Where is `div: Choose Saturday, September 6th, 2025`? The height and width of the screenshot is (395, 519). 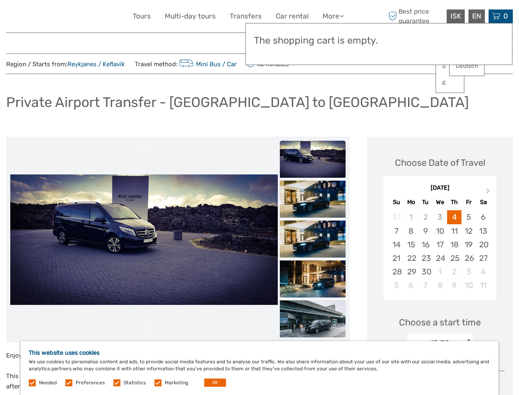
div: Choose Saturday, September 6th, 2025 is located at coordinates (483, 217).